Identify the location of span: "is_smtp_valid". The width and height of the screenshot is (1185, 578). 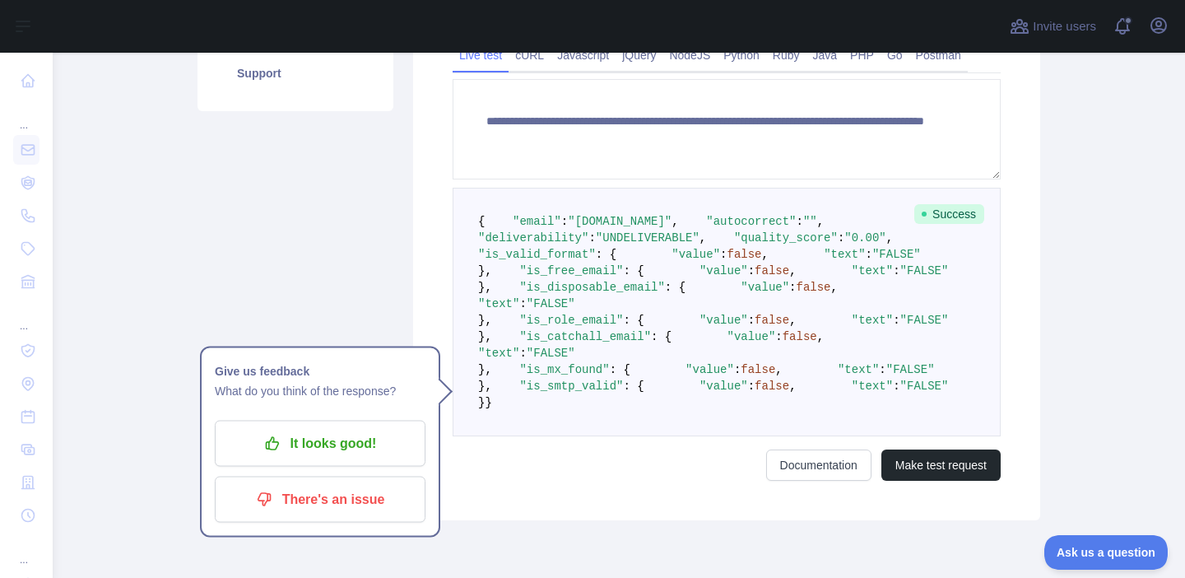
(571, 386).